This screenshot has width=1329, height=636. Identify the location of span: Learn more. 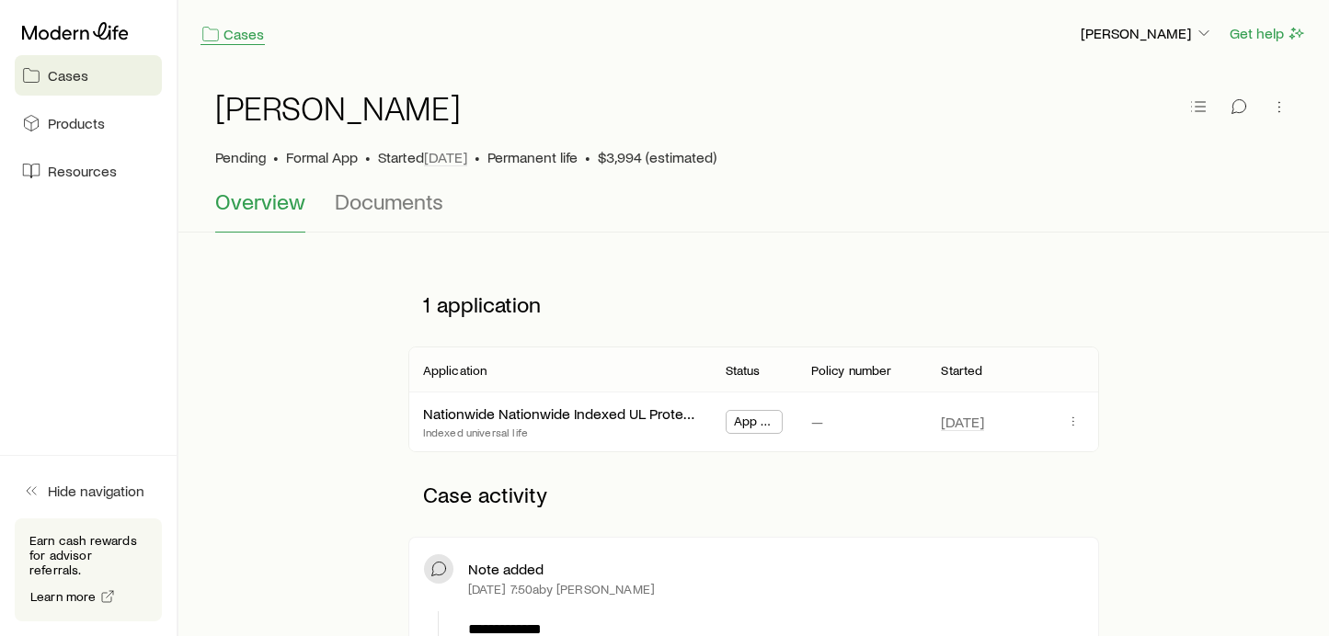
(63, 597).